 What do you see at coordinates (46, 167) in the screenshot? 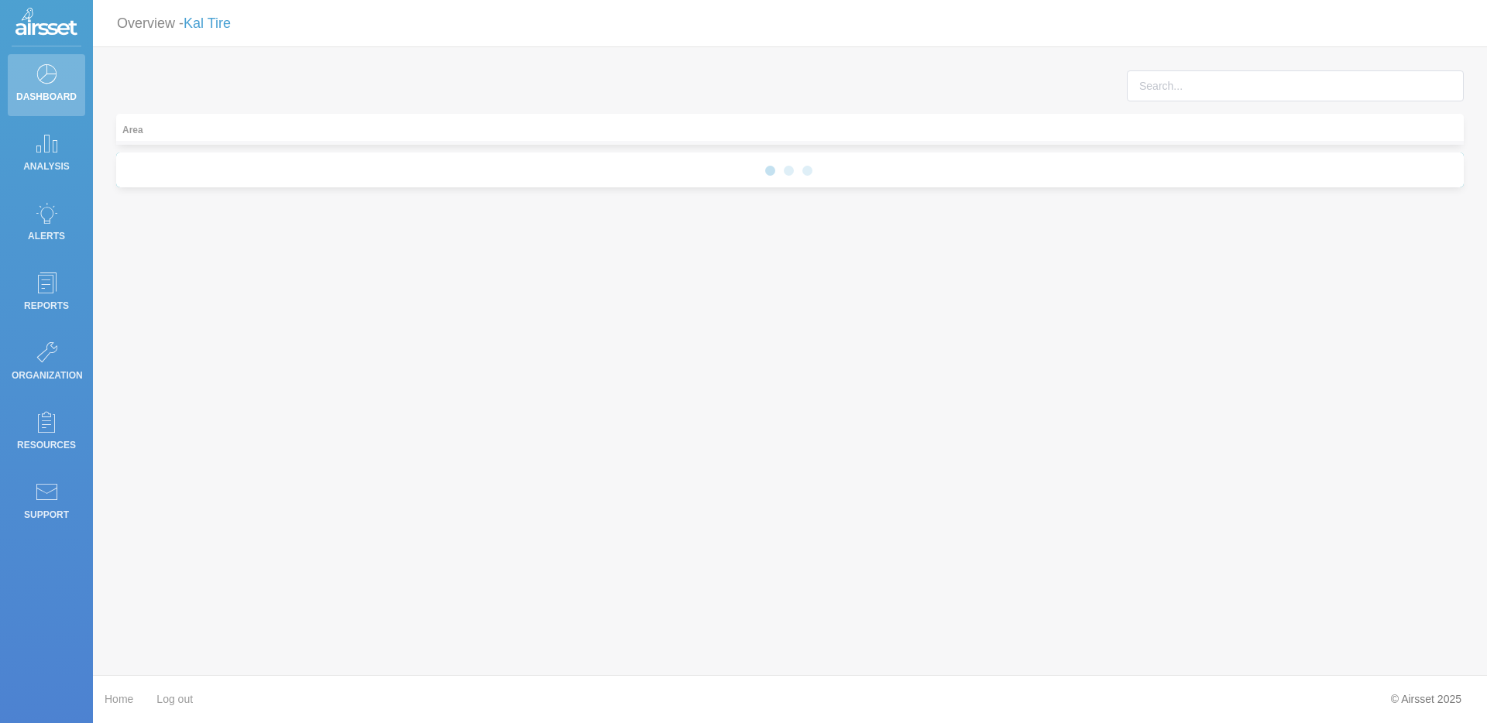
I see `p: Analysis` at bounding box center [46, 167].